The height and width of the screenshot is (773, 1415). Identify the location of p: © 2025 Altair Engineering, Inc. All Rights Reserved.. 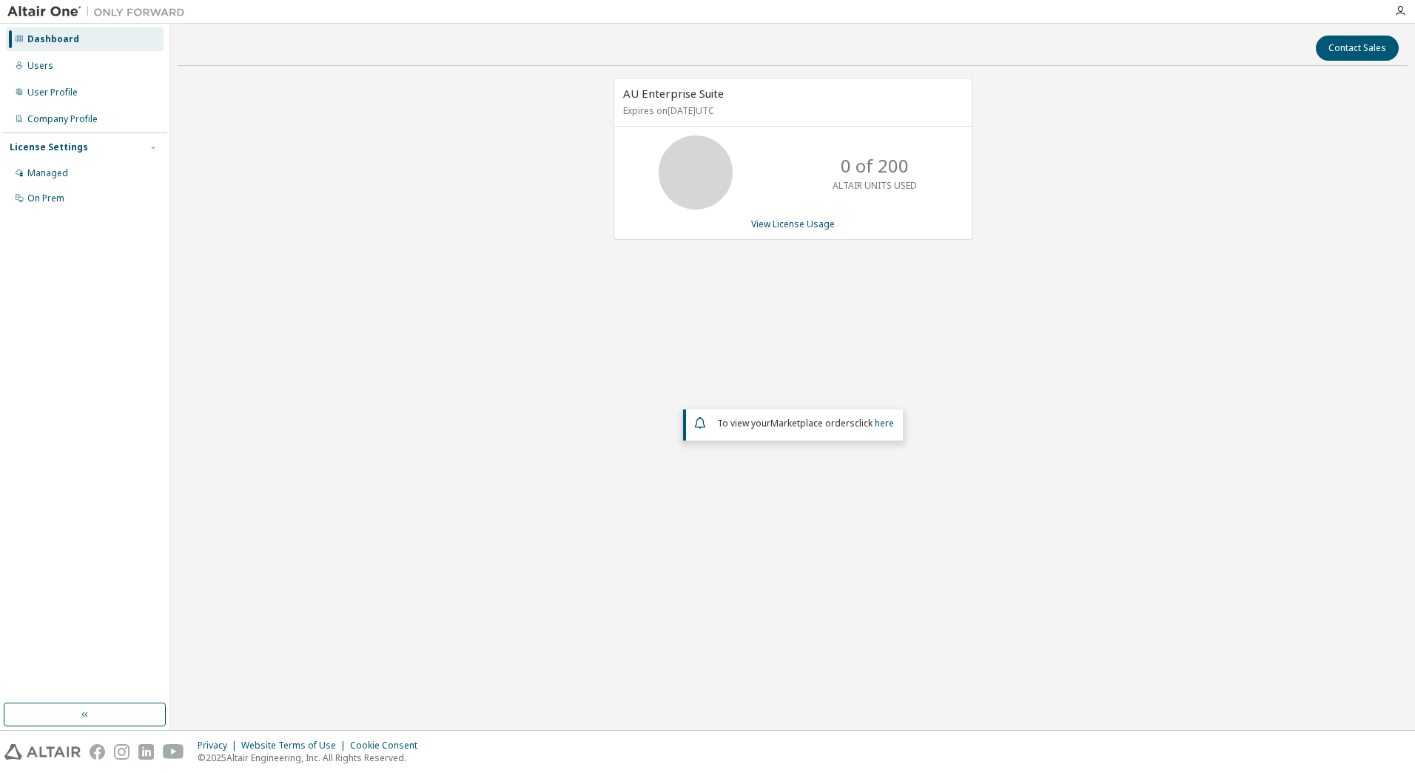
(312, 757).